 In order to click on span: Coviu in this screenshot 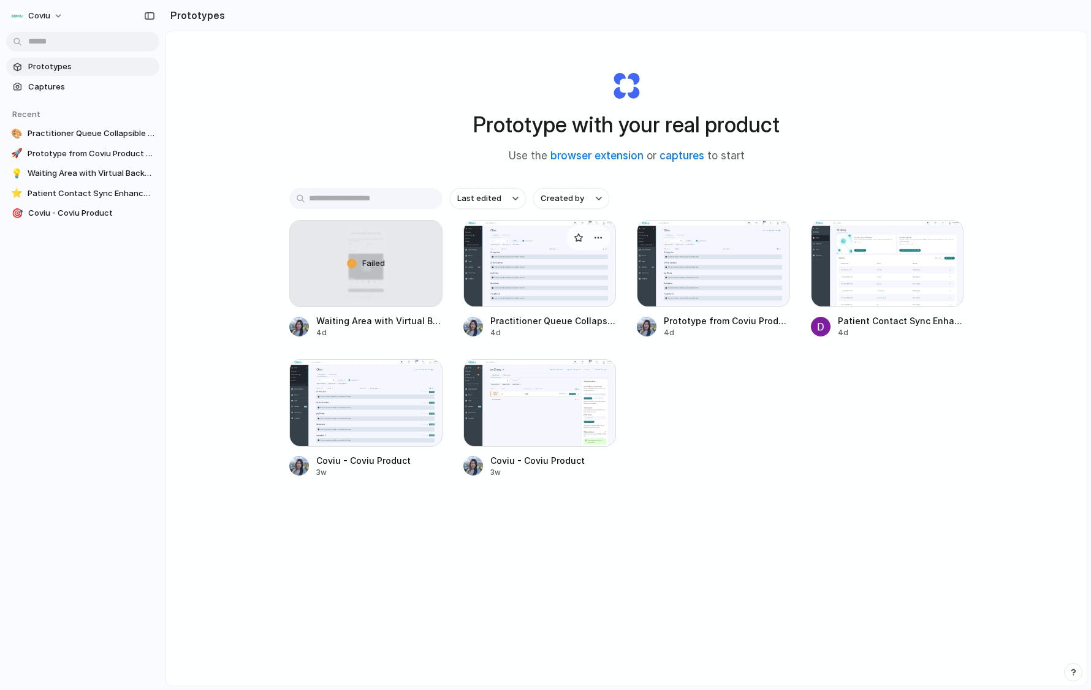, I will do `click(39, 16)`.